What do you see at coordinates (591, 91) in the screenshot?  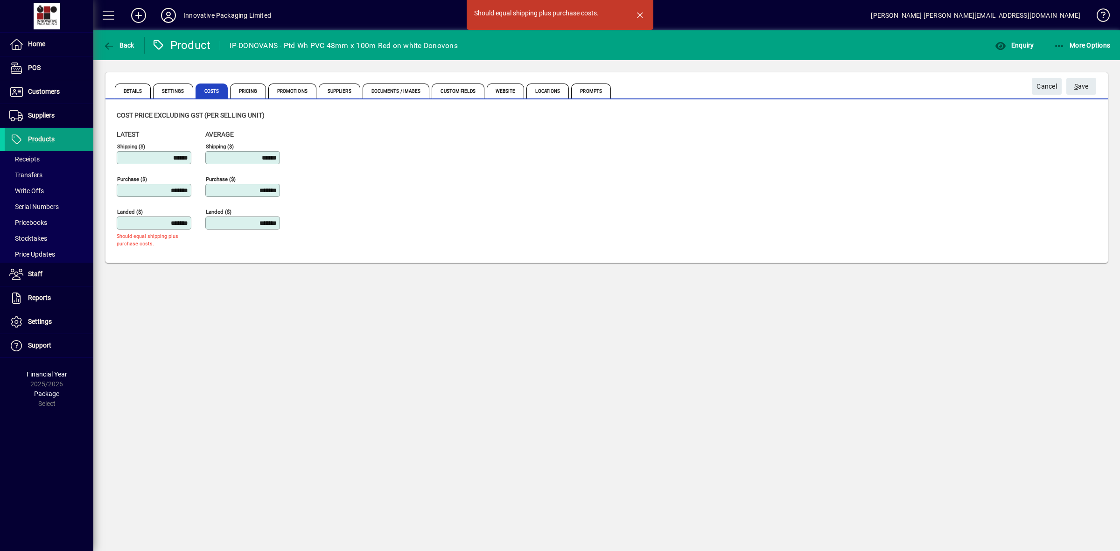 I see `span: Prompts` at bounding box center [591, 91].